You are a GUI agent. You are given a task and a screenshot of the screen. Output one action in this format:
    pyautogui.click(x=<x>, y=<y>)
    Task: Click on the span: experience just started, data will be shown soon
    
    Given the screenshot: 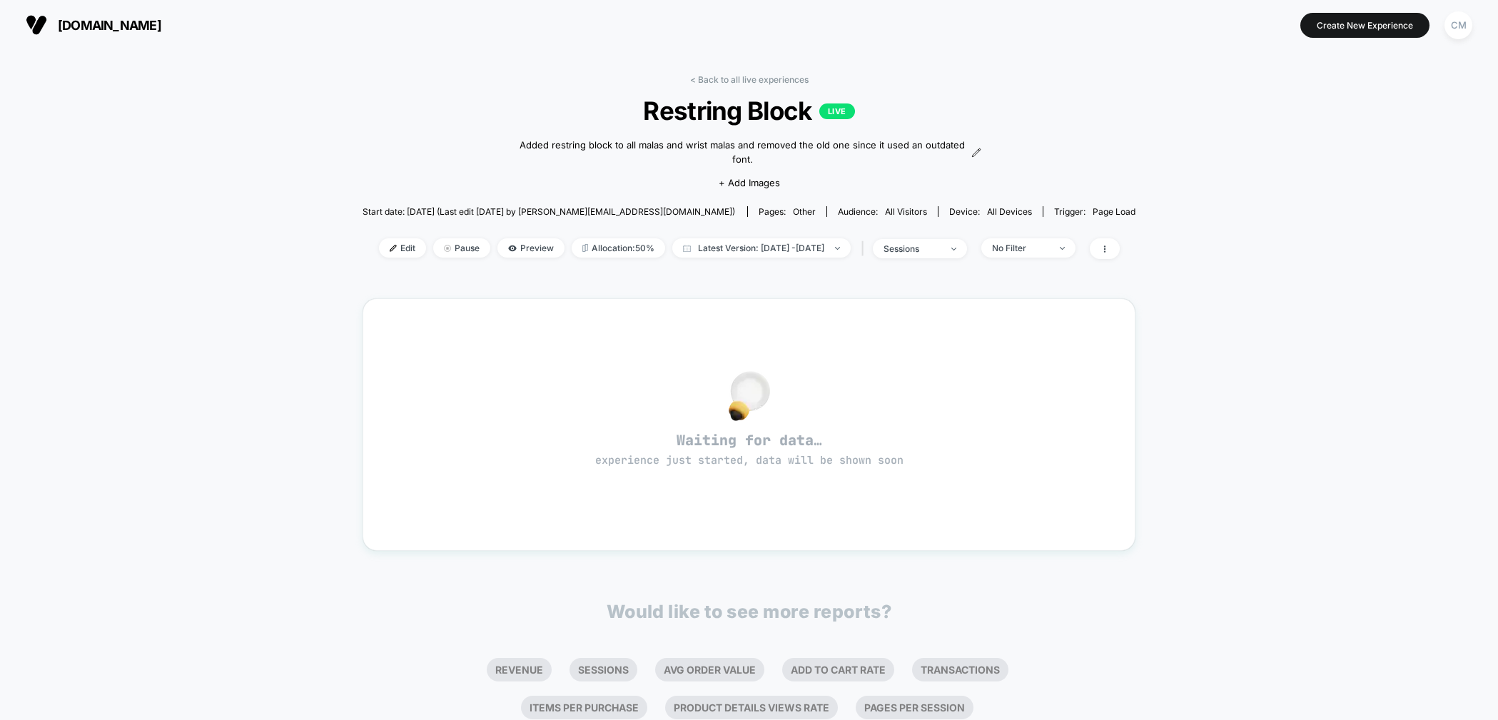 What is the action you would take?
    pyautogui.click(x=749, y=460)
    